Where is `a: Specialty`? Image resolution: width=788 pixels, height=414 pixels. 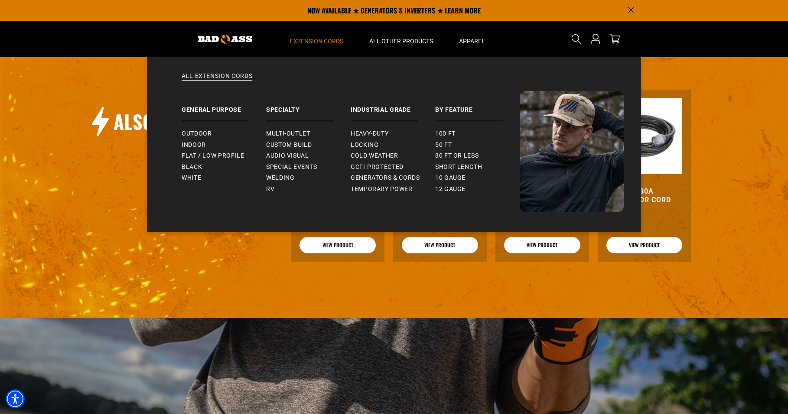
a: Specialty is located at coordinates (308, 106).